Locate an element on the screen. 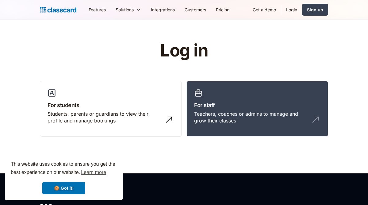 Image resolution: width=368 pixels, height=205 pixels. a: Get a demo is located at coordinates (264, 10).